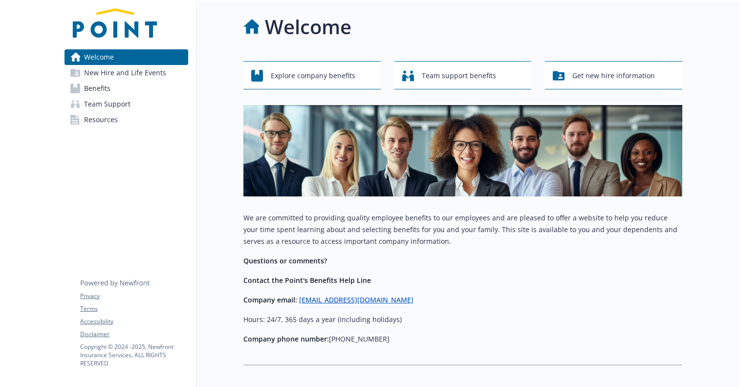  Describe the element at coordinates (285, 260) in the screenshot. I see `strong: Questions or comments?` at that location.